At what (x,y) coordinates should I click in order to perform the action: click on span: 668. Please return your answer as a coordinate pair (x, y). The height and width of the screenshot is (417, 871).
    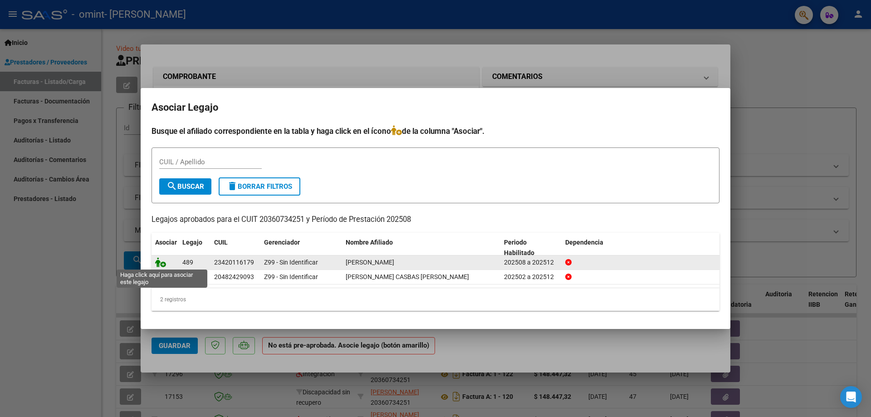
    Looking at the image, I should click on (188, 277).